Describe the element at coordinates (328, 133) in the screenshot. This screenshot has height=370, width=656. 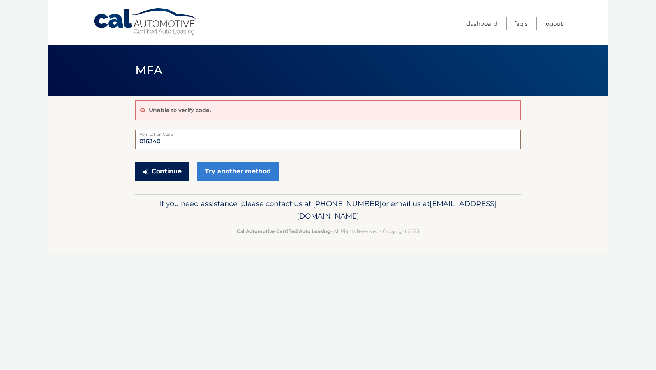
I see `label: Verification Code` at that location.